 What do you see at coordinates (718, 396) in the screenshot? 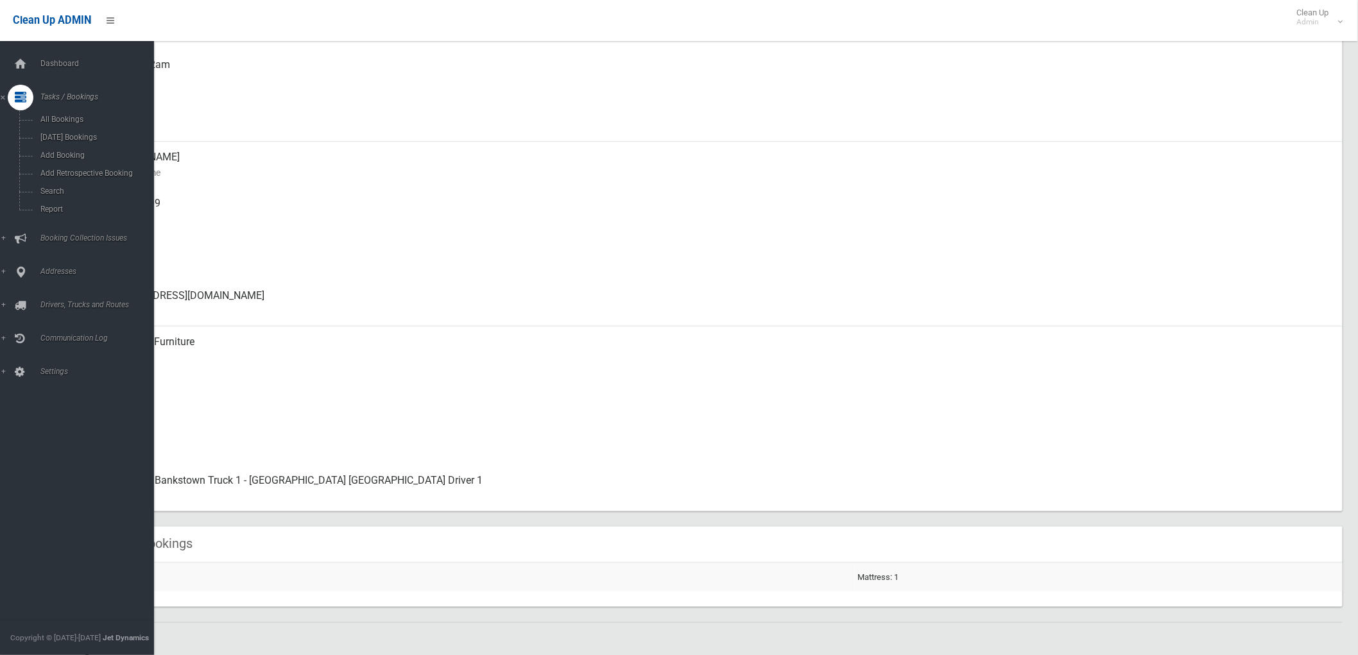
I see `div: No` at bounding box center [718, 396].